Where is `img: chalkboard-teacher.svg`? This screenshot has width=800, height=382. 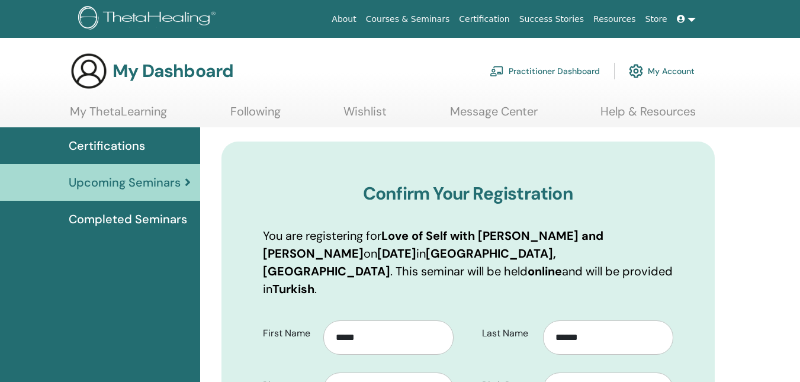
img: chalkboard-teacher.svg is located at coordinates (497, 71).